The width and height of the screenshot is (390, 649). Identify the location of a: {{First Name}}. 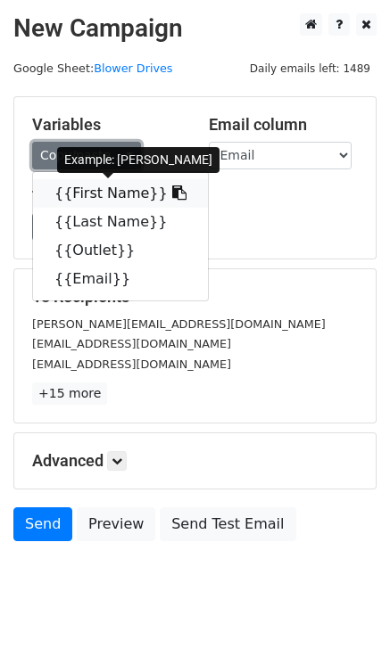
(120, 194).